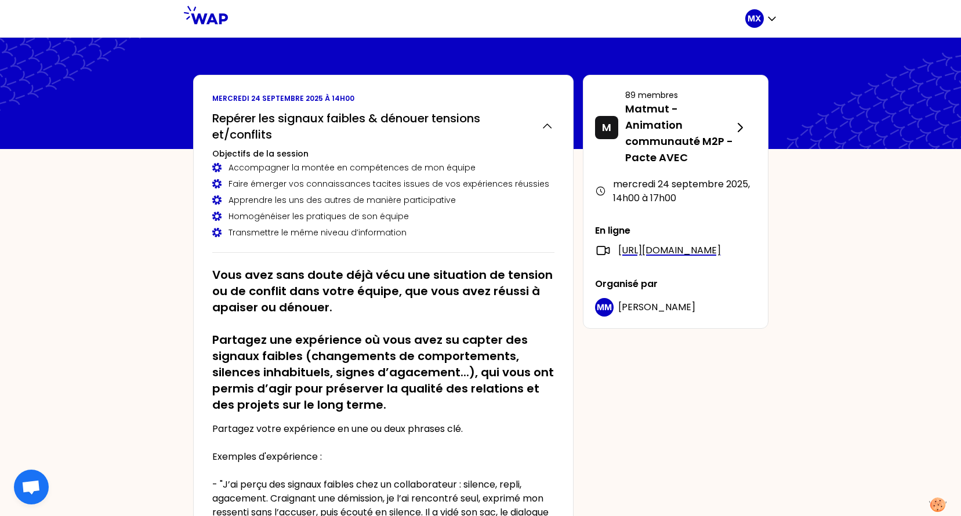 Image resolution: width=961 pixels, height=516 pixels. I want to click on p: MX, so click(754, 19).